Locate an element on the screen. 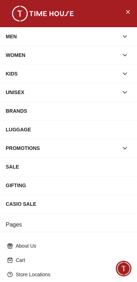 Image resolution: width=137 pixels, height=282 pixels. button: Close Menu is located at coordinates (128, 11).